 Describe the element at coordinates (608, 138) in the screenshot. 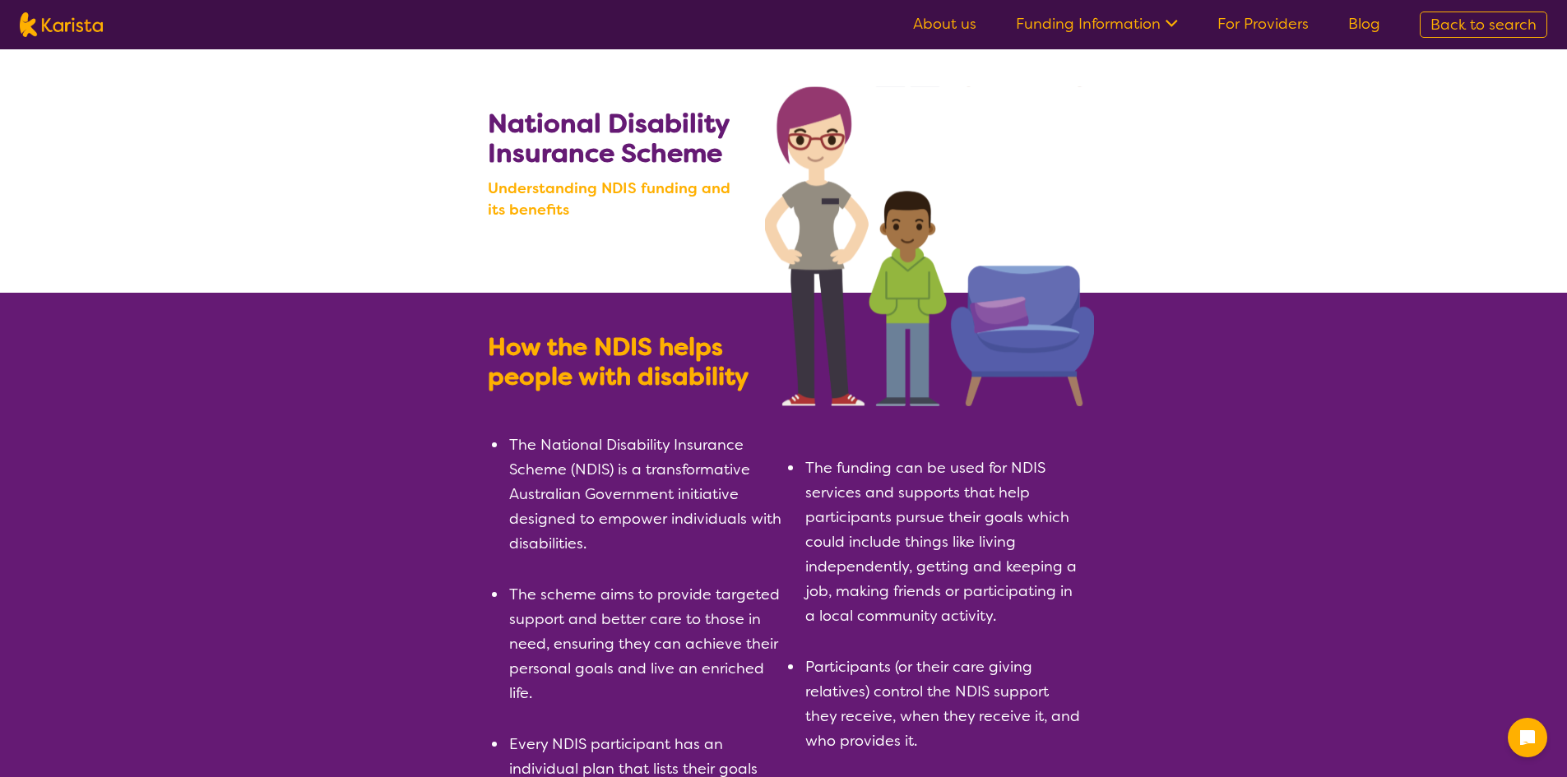

I see `b: National Disability Insurance Scheme` at that location.